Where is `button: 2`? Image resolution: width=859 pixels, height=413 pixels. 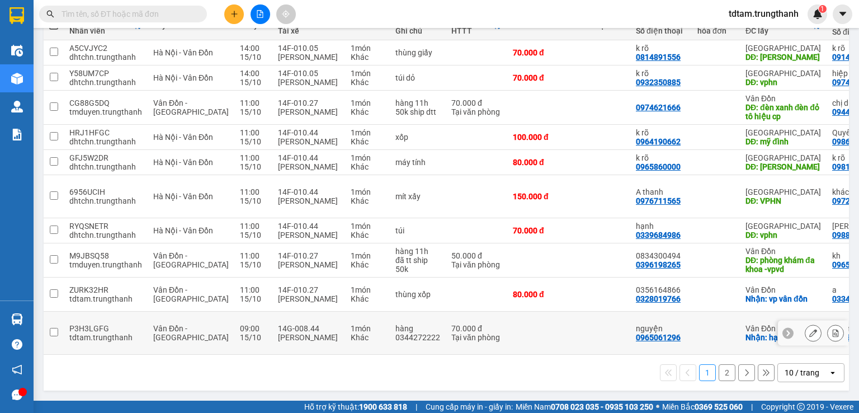
button: 2 is located at coordinates (727, 372).